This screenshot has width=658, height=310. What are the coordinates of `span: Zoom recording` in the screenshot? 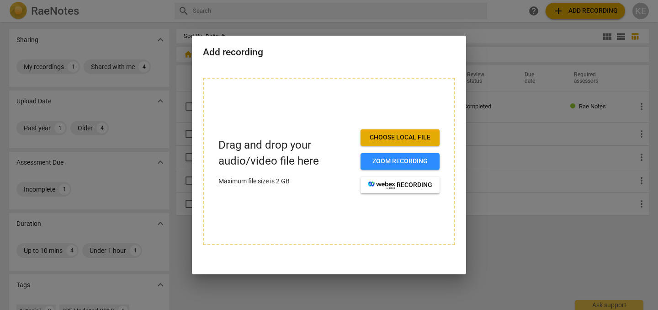 It's located at (400, 161).